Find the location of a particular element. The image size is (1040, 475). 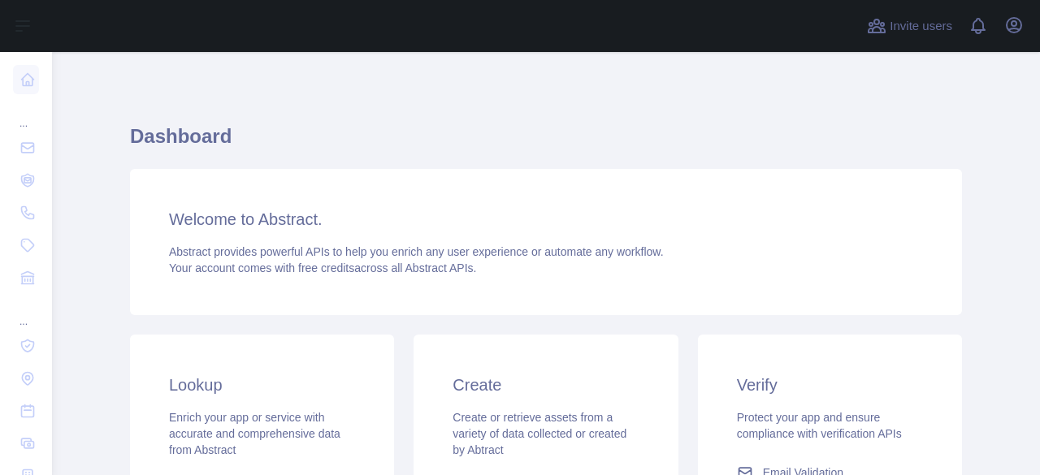

h1: Dashboard is located at coordinates (546, 143).